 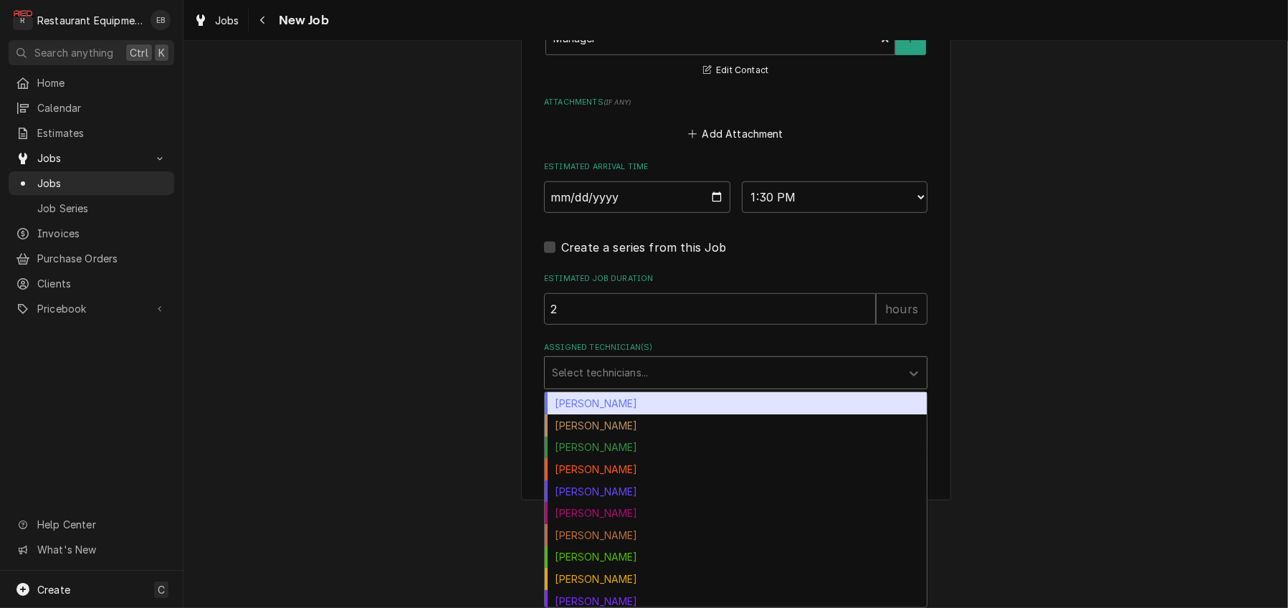 I want to click on div: Estimated Job Duration, so click(x=735, y=298).